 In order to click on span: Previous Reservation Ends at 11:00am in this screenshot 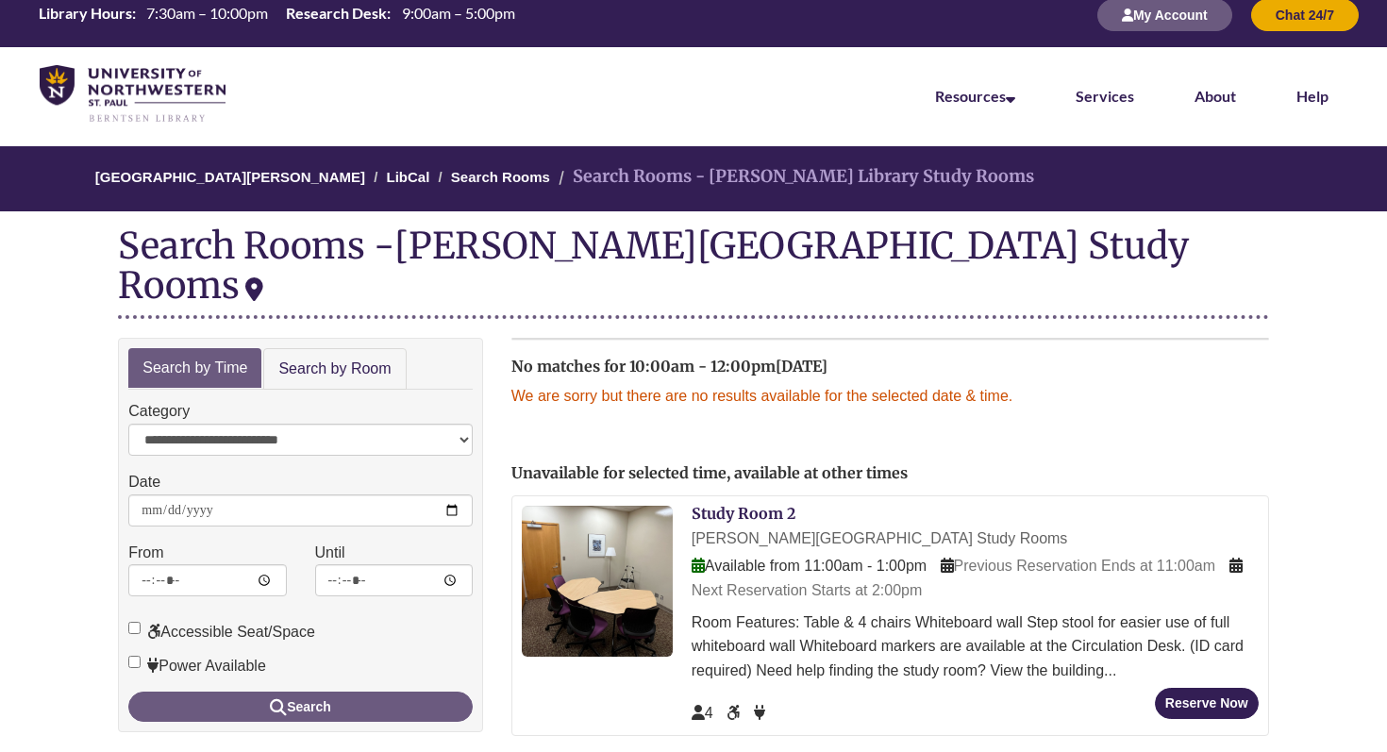, I will do `click(1078, 565)`.